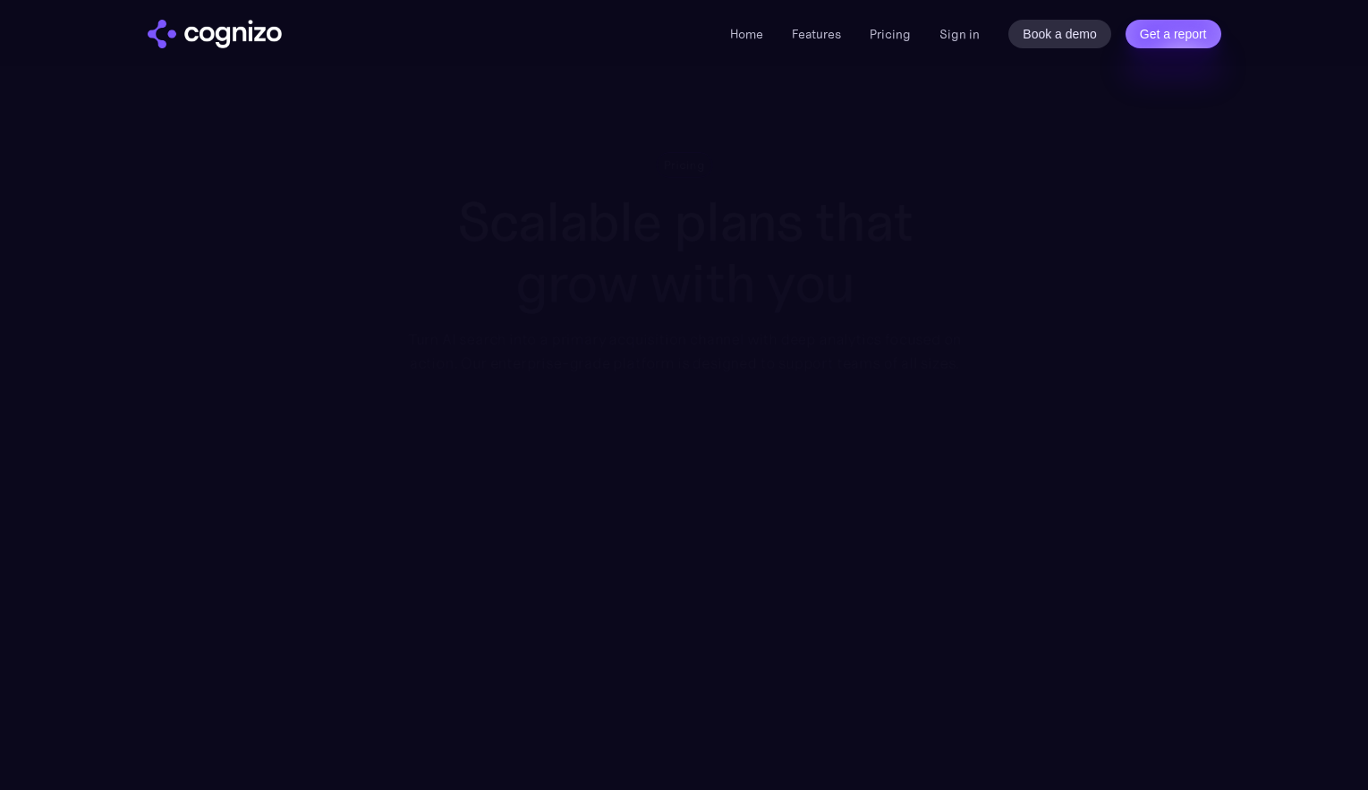 This screenshot has height=790, width=1368. What do you see at coordinates (1173, 34) in the screenshot?
I see `a: Get a report` at bounding box center [1173, 34].